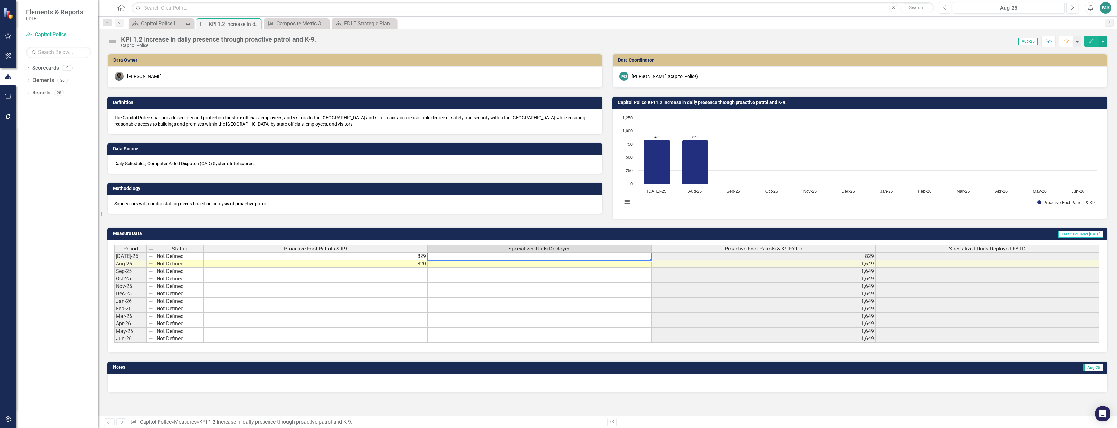 This screenshot has height=428, width=1117. What do you see at coordinates (304, 233) in the screenshot?
I see `h3: Measure Data` at bounding box center [304, 233].